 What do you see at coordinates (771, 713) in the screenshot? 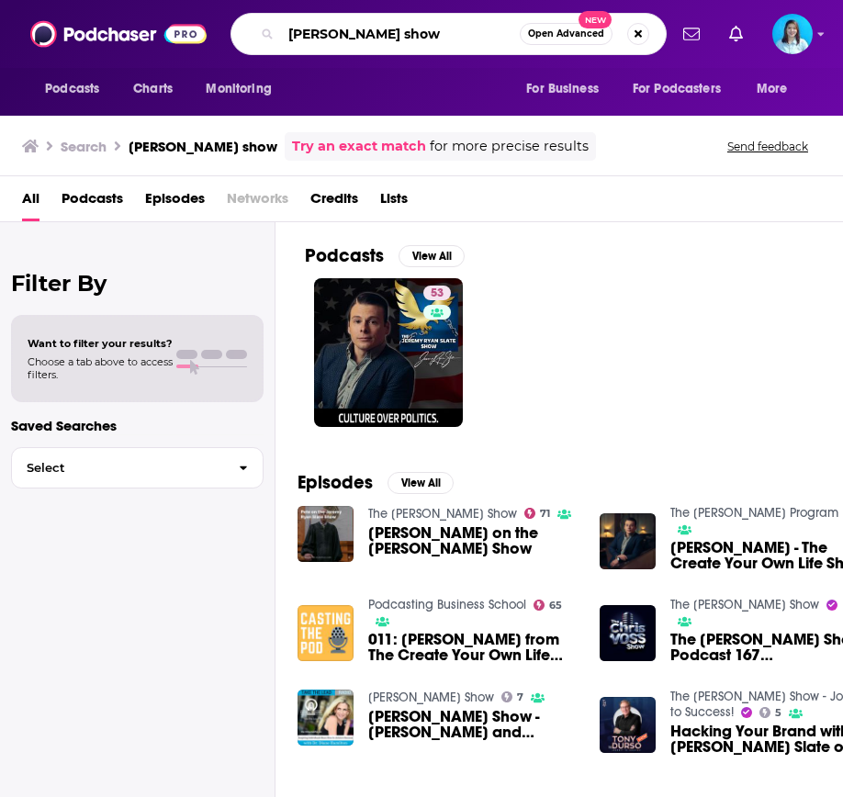
I see `a: 5` at bounding box center [771, 713].